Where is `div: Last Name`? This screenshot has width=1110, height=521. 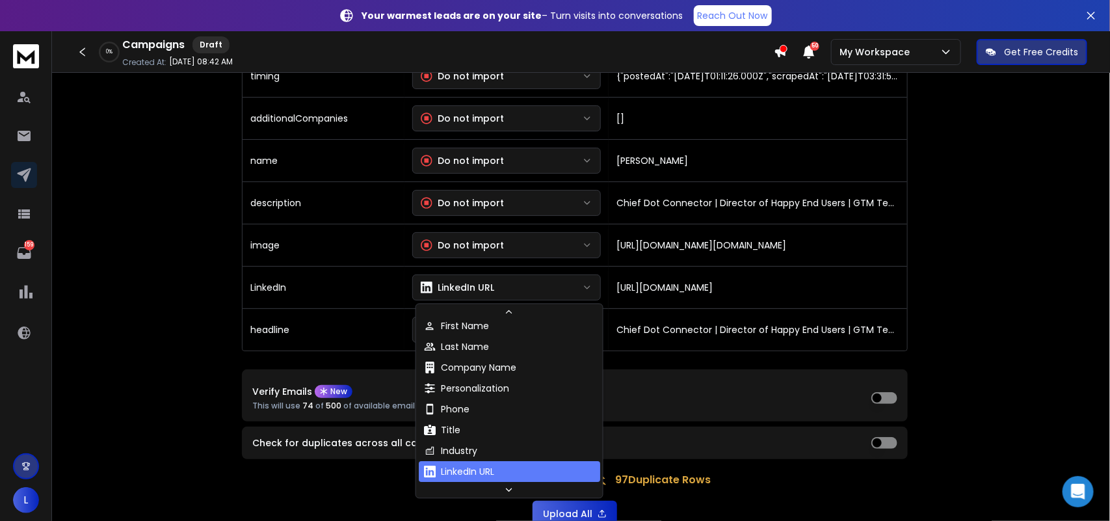 div: Last Name is located at coordinates (457, 347).